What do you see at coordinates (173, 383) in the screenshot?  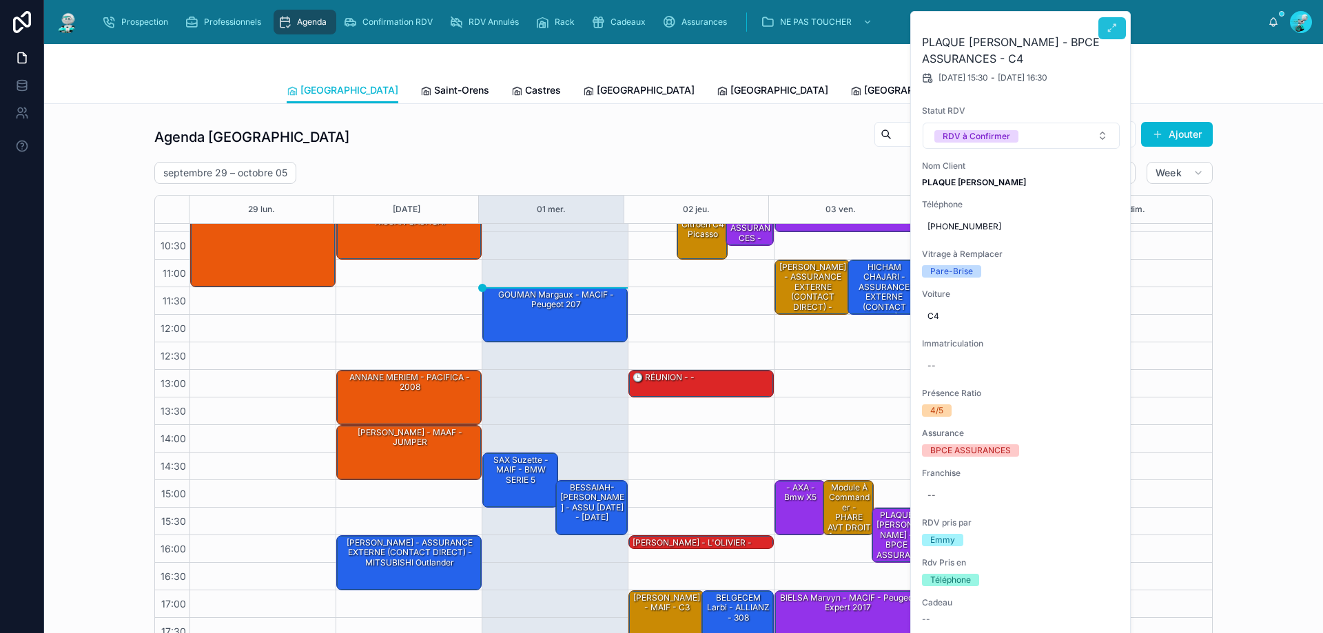 I see `span: 13:00` at bounding box center [173, 383].